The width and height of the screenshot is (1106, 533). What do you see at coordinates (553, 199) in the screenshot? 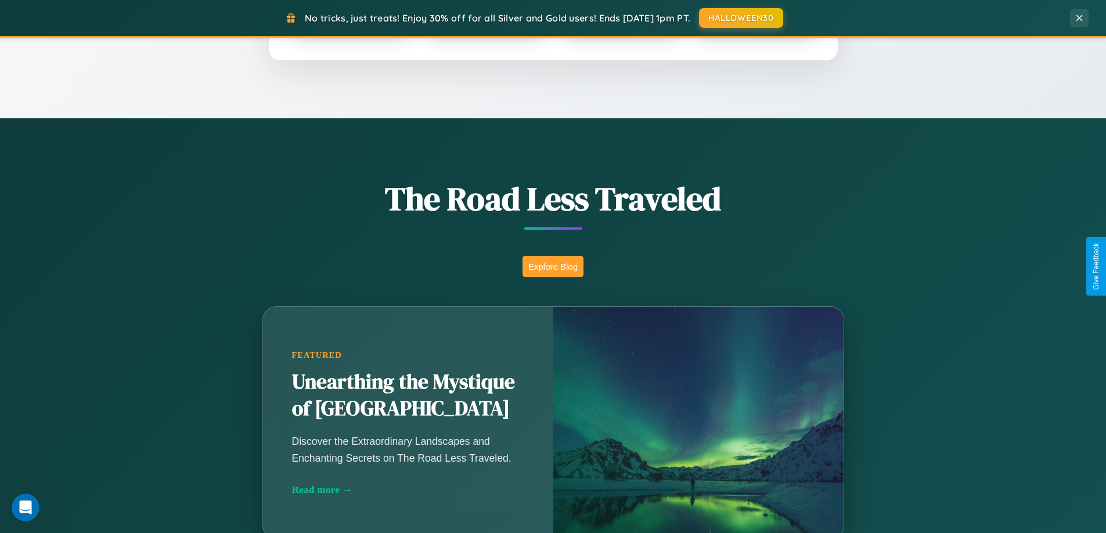
I see `h1: The Road Less Traveled` at bounding box center [553, 199].